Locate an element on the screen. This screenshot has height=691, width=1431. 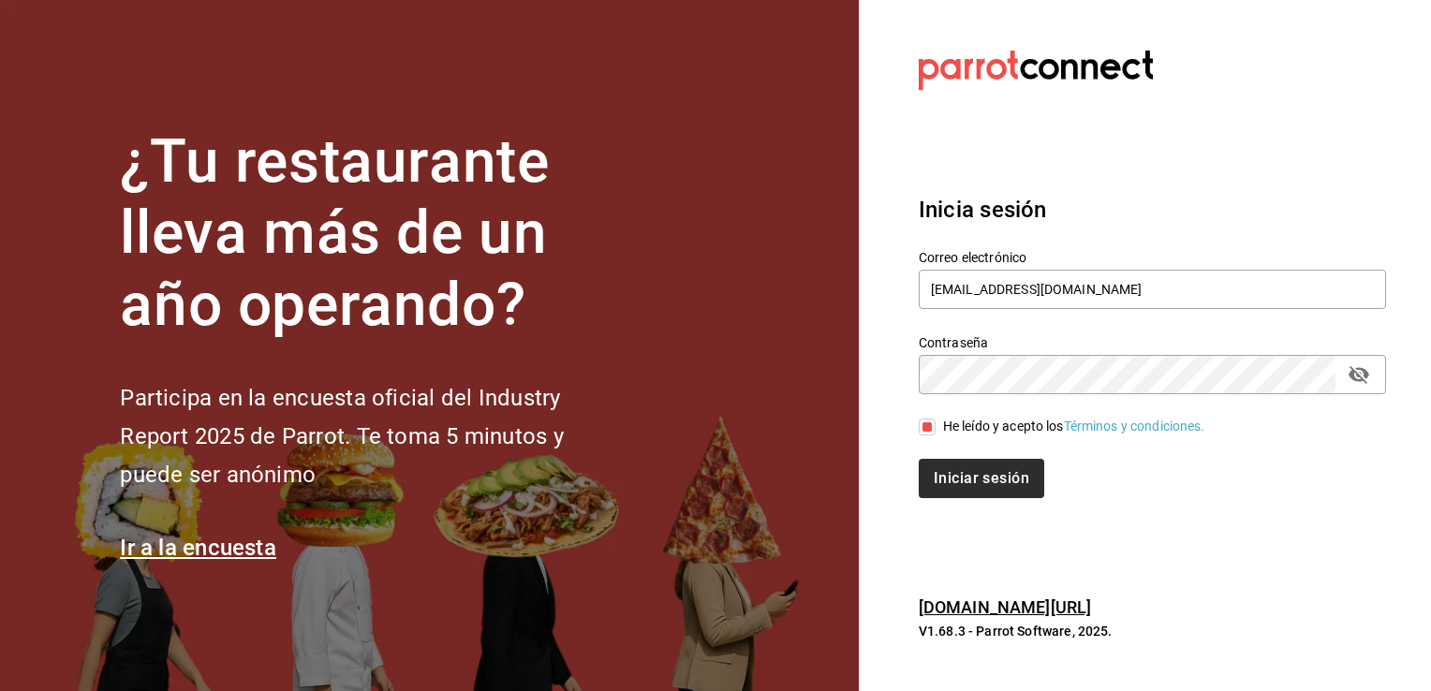
label: Contraseña is located at coordinates (1152, 342).